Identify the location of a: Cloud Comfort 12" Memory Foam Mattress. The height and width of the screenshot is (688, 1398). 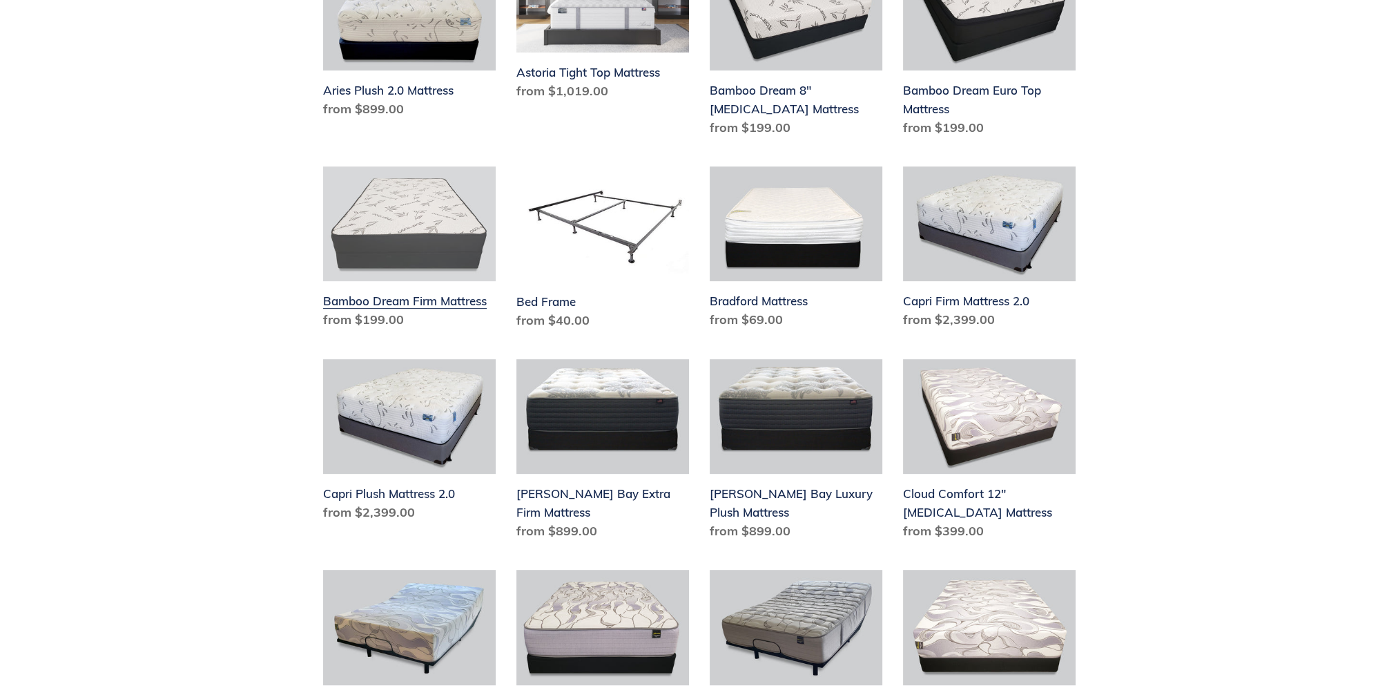
(989, 452).